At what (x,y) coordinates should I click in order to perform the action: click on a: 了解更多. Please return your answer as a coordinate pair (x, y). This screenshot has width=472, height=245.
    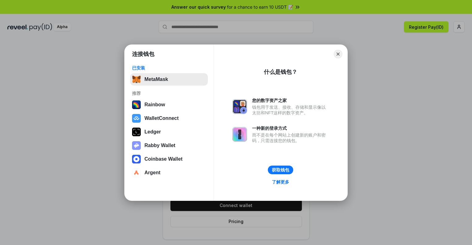
    Looking at the image, I should click on (281, 182).